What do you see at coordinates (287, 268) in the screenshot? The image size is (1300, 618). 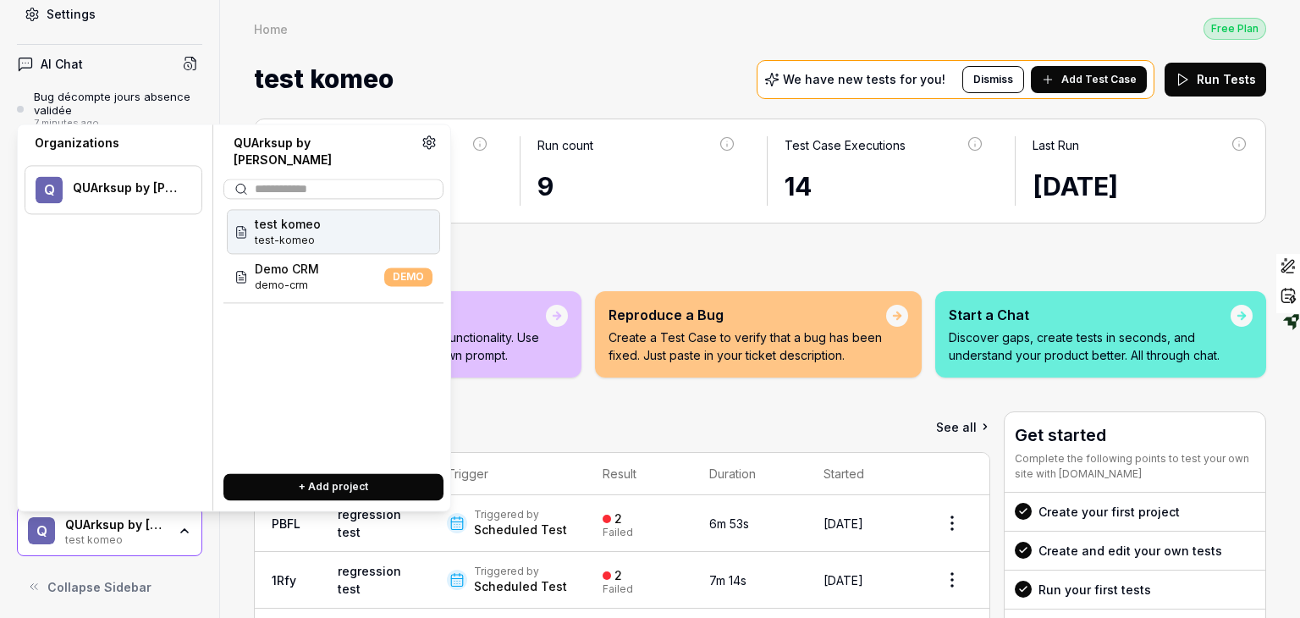 I see `span: Demo CRM` at bounding box center [287, 268].